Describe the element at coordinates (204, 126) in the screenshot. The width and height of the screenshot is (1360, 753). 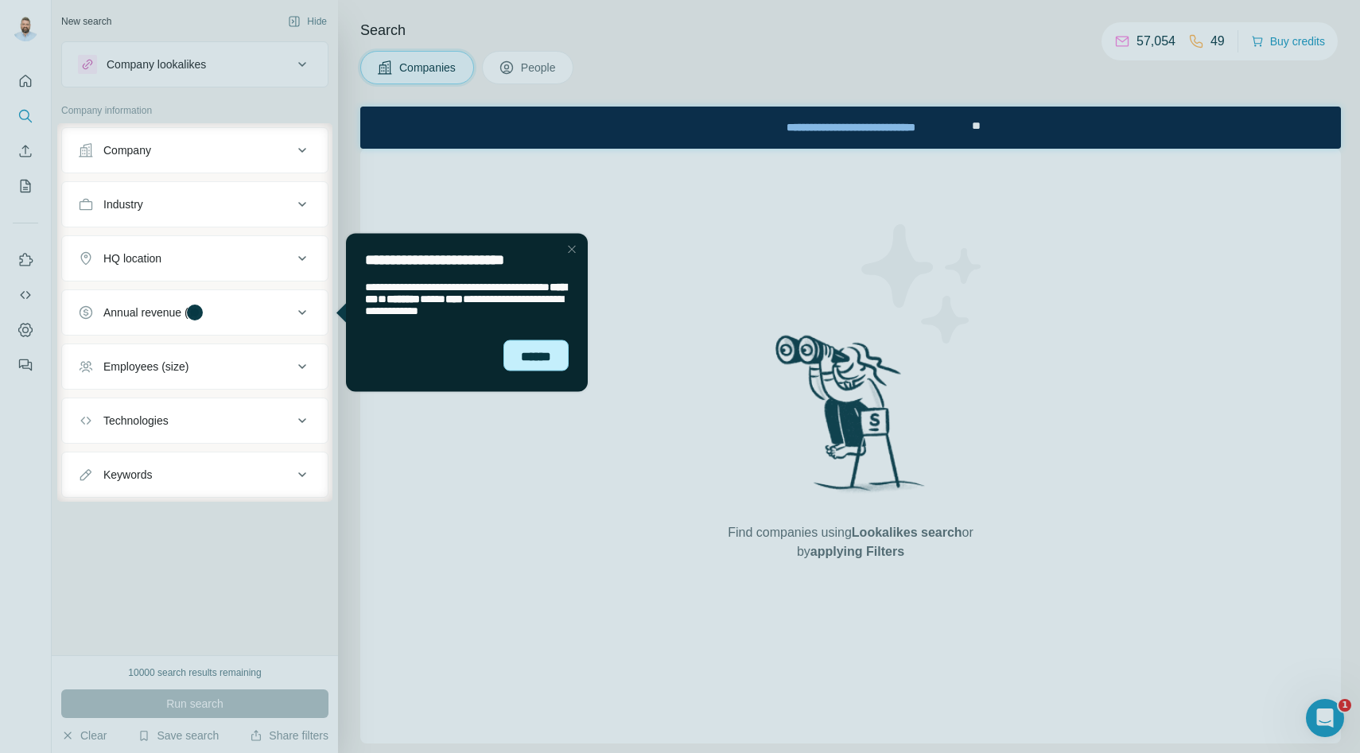
I see `div: Got it` at that location.